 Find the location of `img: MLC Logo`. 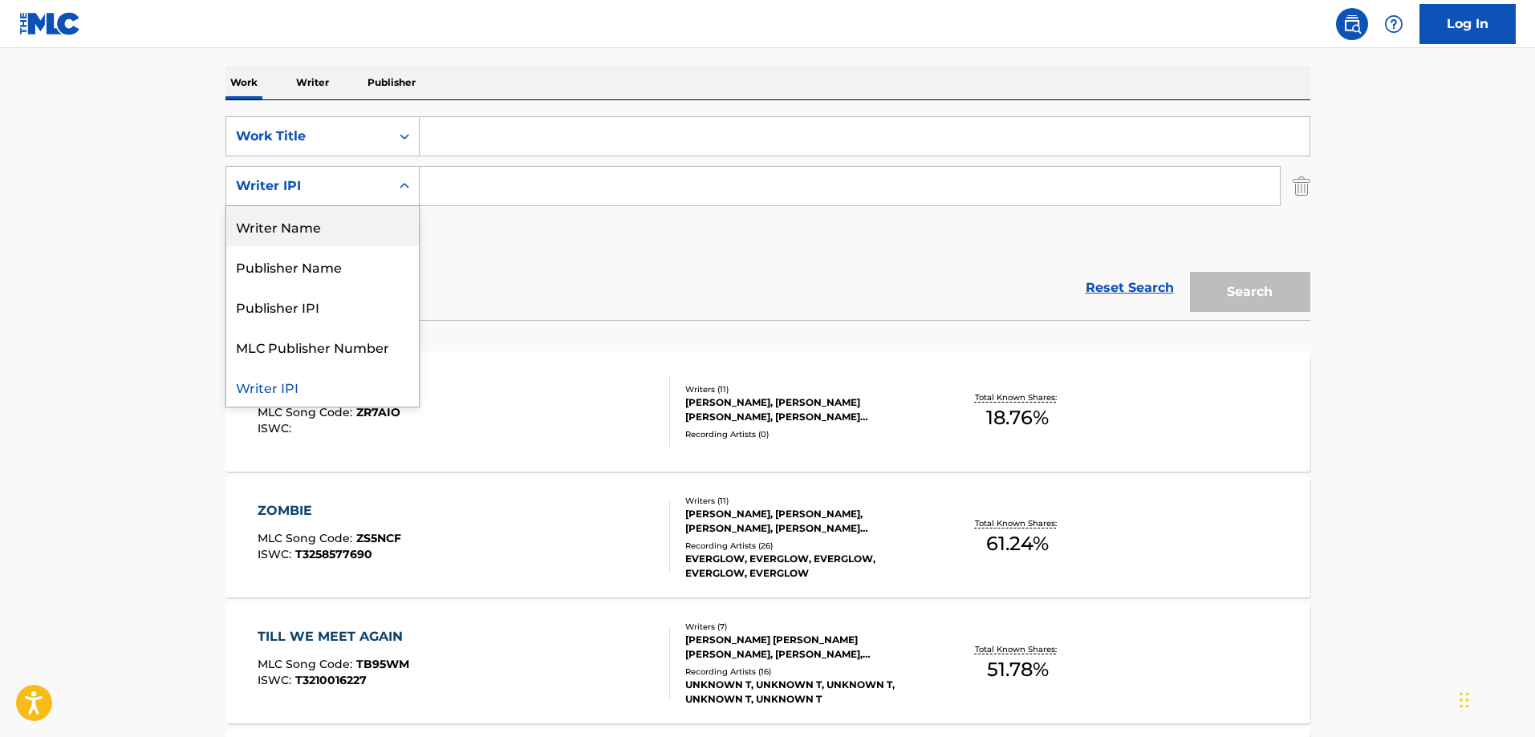

img: MLC Logo is located at coordinates (50, 23).